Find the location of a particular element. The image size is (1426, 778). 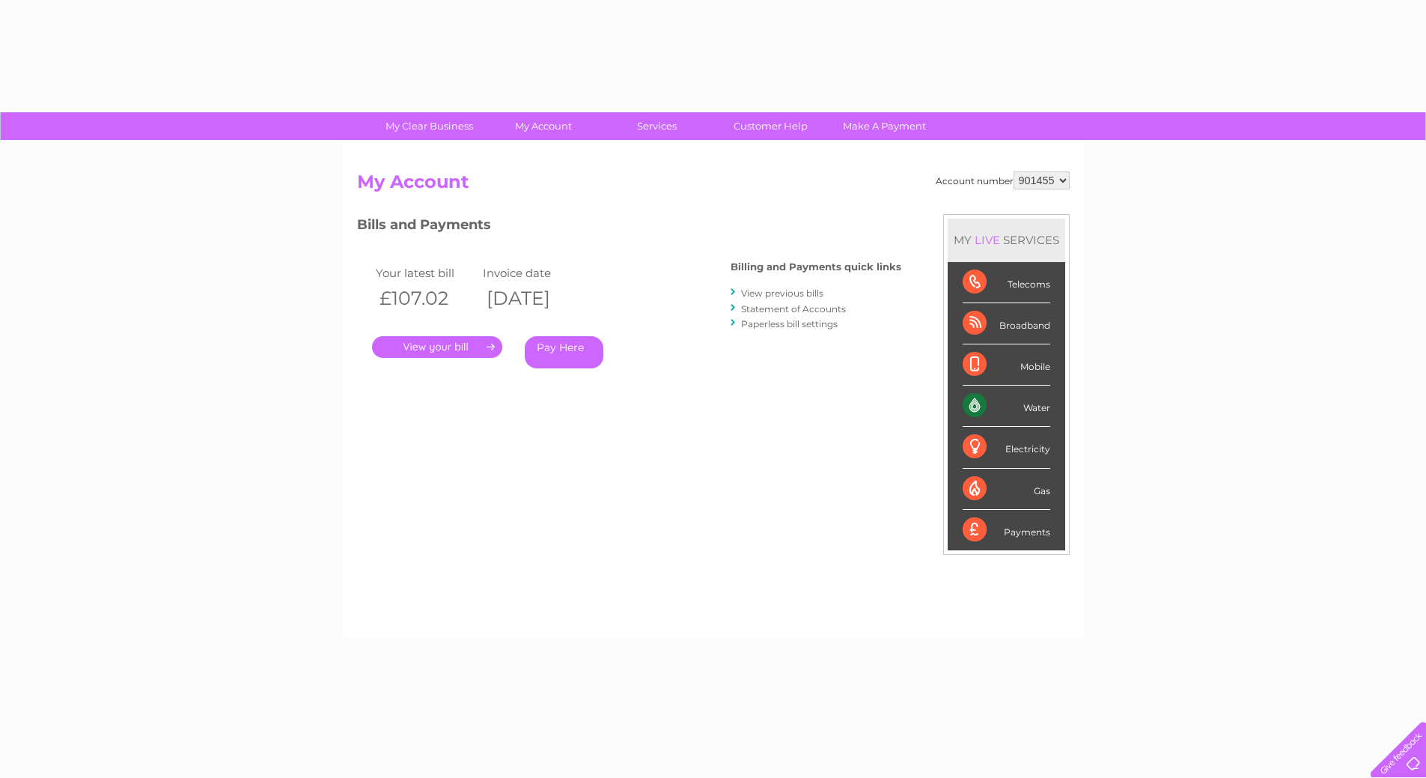

h4: Billing and Payments quick links is located at coordinates (816, 266).